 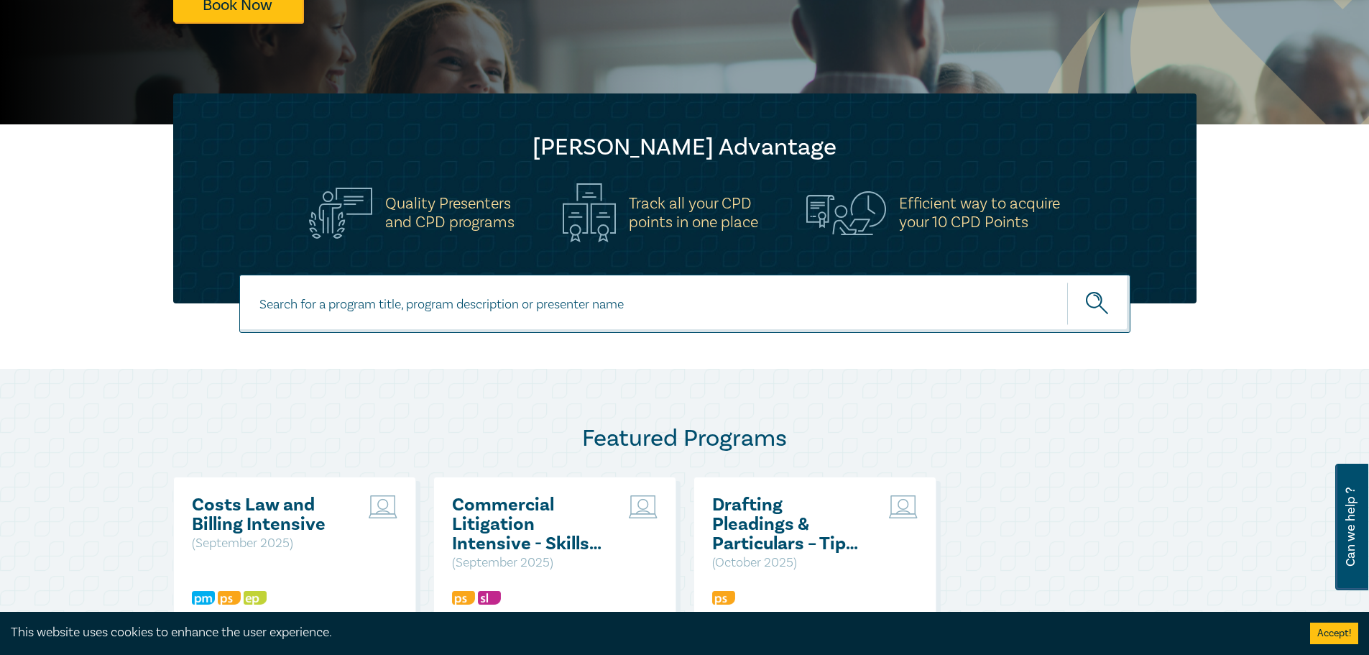 What do you see at coordinates (846, 213) in the screenshot?
I see `img: Efficient way to acquire<br>your 10 CPD Points` at bounding box center [846, 213].